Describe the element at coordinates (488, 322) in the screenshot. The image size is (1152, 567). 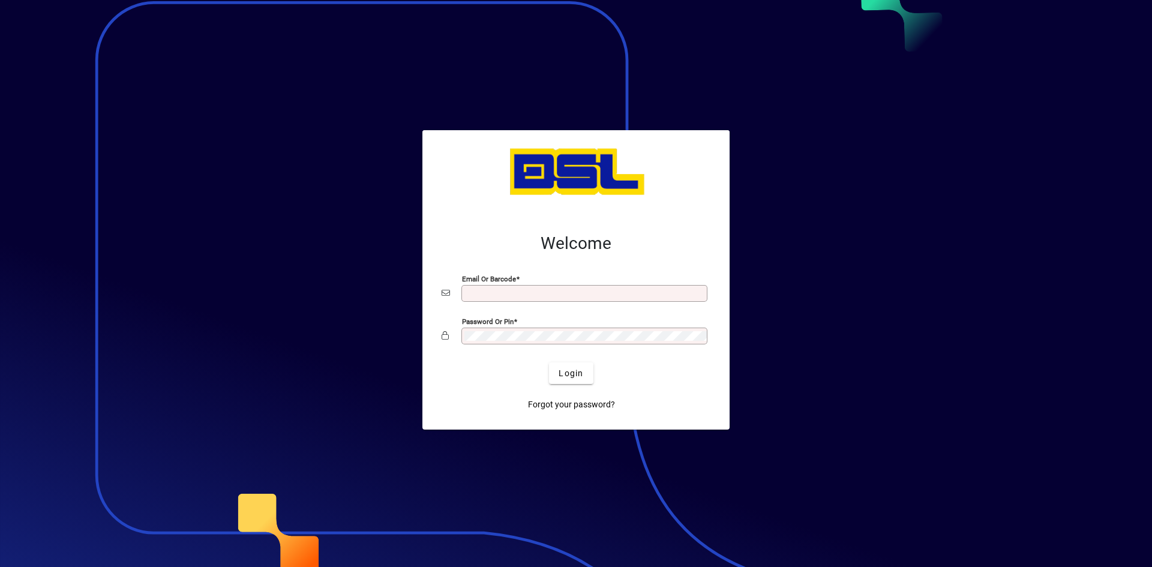
I see `mat-label: Password or Pin` at that location.